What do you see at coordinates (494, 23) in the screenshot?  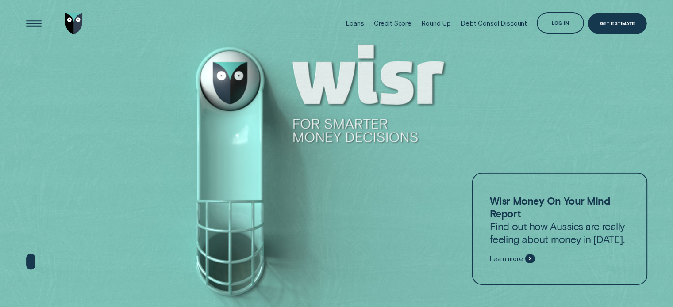 I see `div: Debt Consol Discount` at bounding box center [494, 23].